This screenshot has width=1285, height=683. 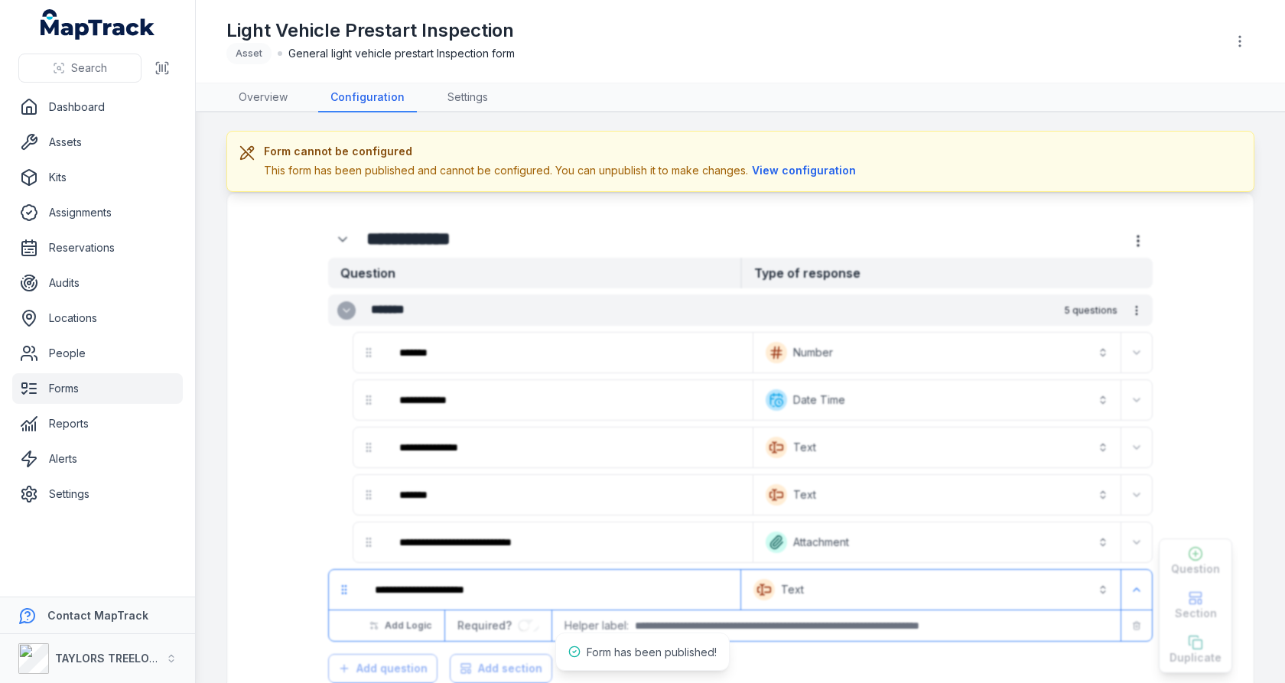 What do you see at coordinates (97, 107) in the screenshot?
I see `a: Dashboard` at bounding box center [97, 107].